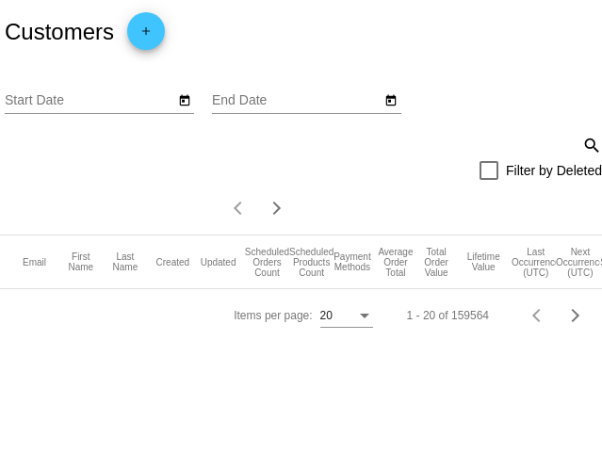  What do you see at coordinates (59, 32) in the screenshot?
I see `h2: Customers` at bounding box center [59, 32].